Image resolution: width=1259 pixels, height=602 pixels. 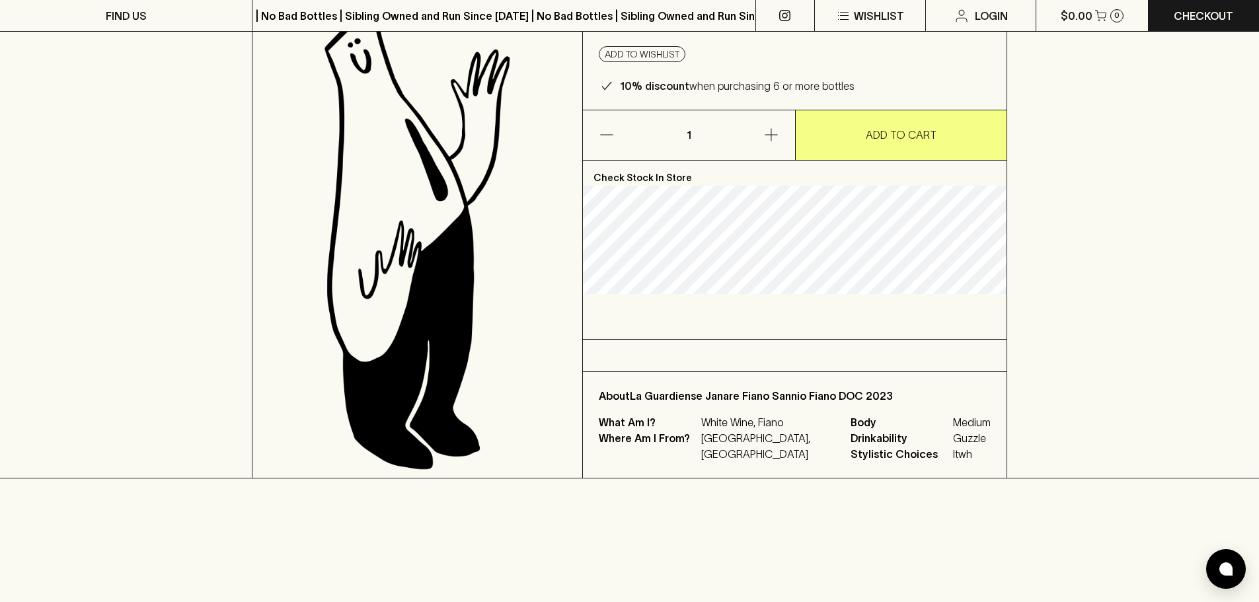 I want to click on span: Guzzle, so click(x=972, y=438).